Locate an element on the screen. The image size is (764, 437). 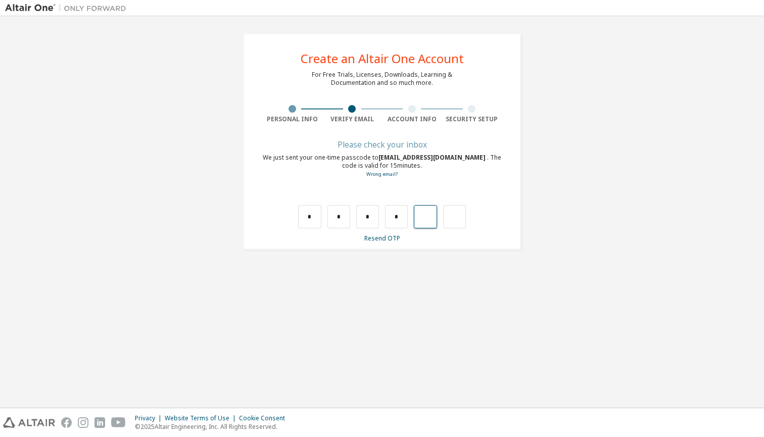
div: Cookie Consent is located at coordinates (265, 419).